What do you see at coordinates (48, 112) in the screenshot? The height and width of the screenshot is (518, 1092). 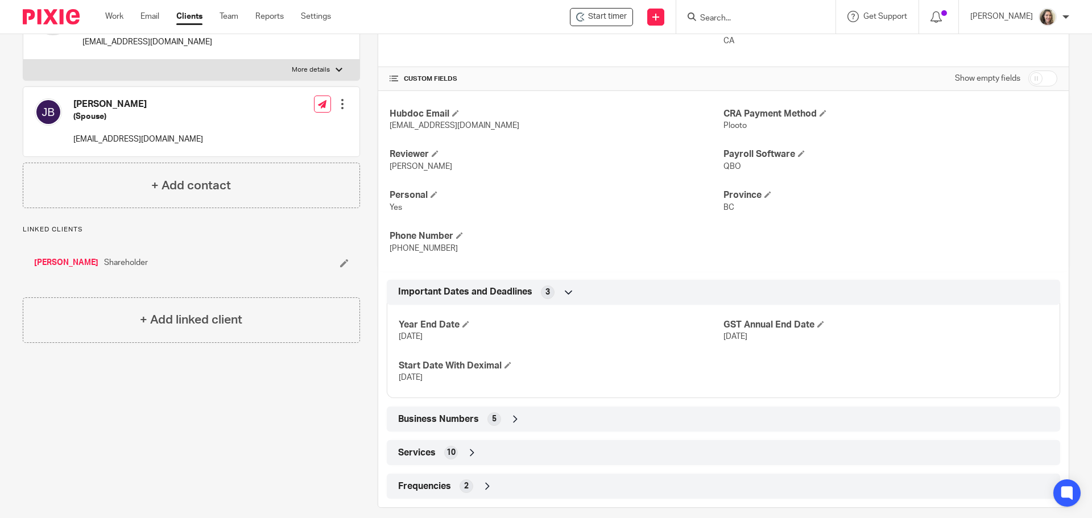 I see `img: svg%3E` at bounding box center [48, 112].